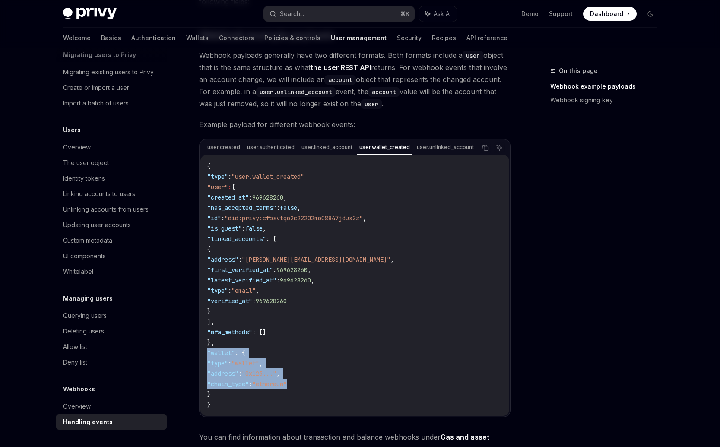 The width and height of the screenshot is (720, 447). I want to click on a: Authentication, so click(153, 38).